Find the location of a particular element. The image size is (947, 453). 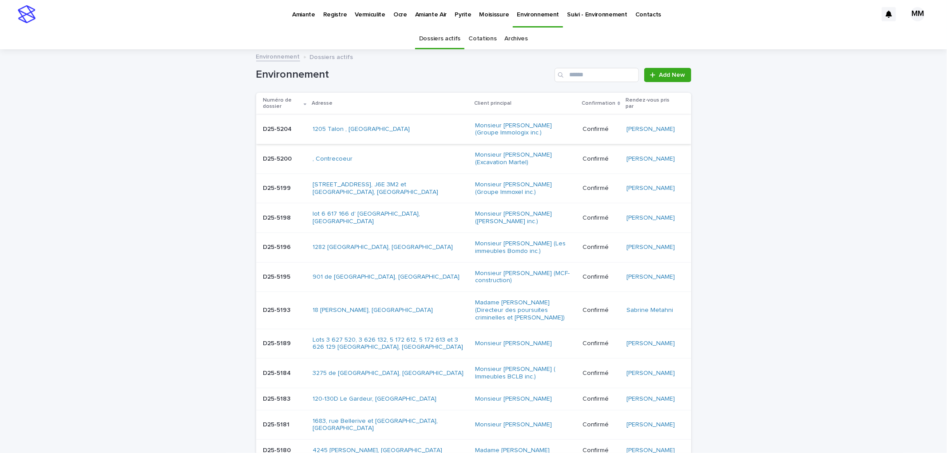

p: D25-5181 is located at coordinates (277, 424).